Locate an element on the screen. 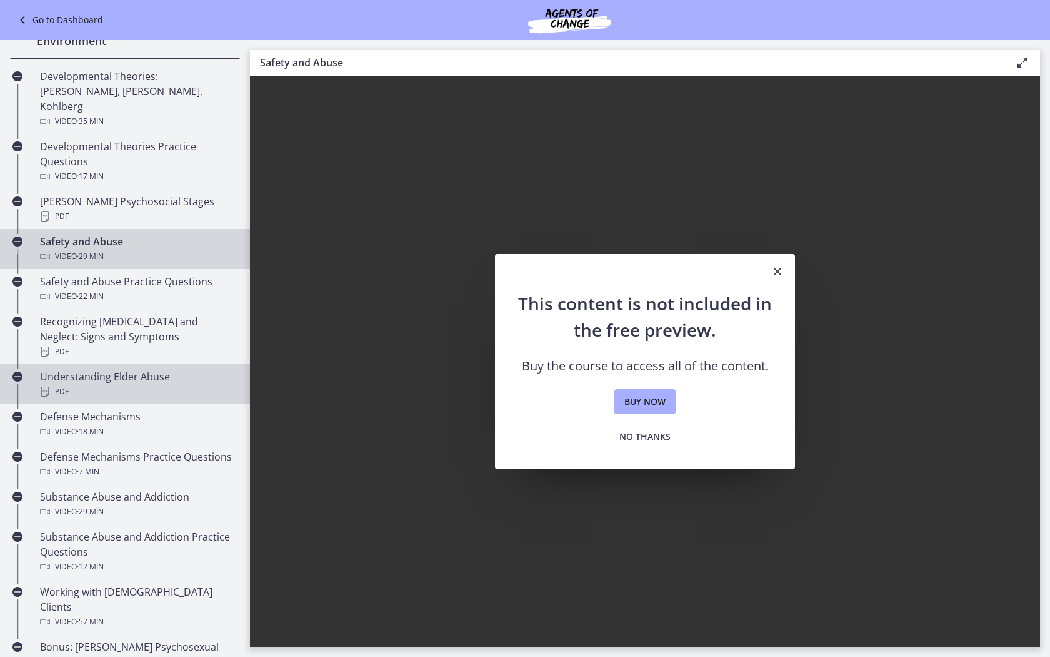 Image resolution: width=1050 pixels, height=657 pixels. a: Go to Dashboard is located at coordinates (59, 20).